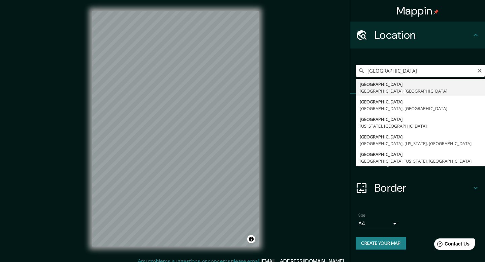 This screenshot has width=485, height=262. What do you see at coordinates (362, 215) in the screenshot?
I see `label: Size` at bounding box center [362, 215].